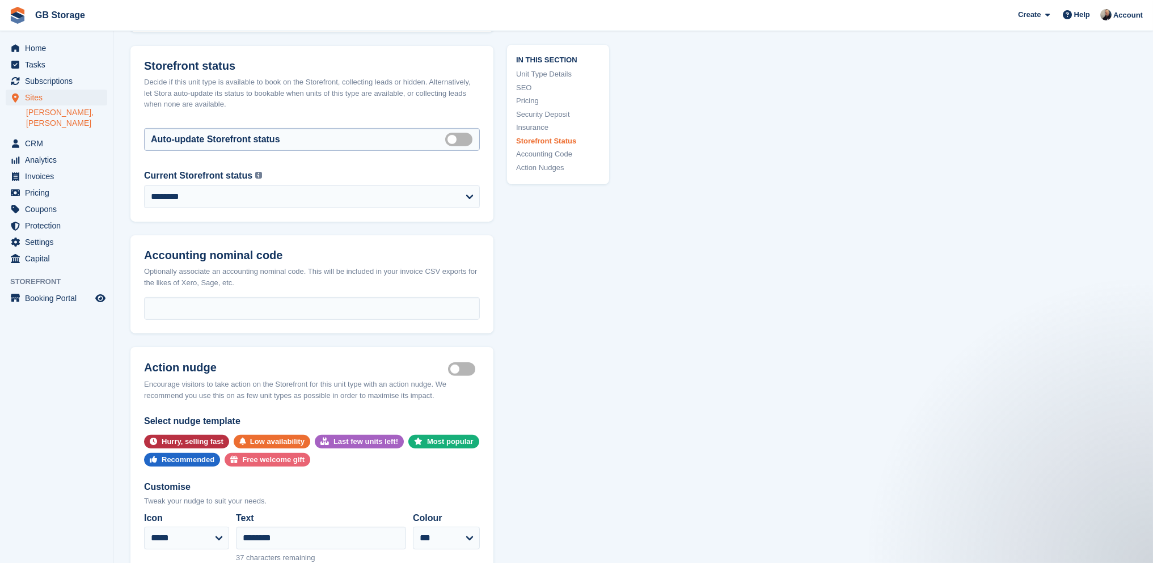  What do you see at coordinates (215, 139) in the screenshot?
I see `label: Auto-update Storefront status` at bounding box center [215, 139].